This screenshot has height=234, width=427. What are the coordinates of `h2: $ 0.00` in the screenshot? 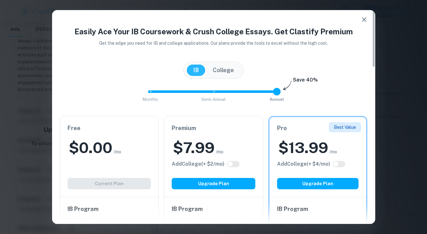 It's located at (90, 148).